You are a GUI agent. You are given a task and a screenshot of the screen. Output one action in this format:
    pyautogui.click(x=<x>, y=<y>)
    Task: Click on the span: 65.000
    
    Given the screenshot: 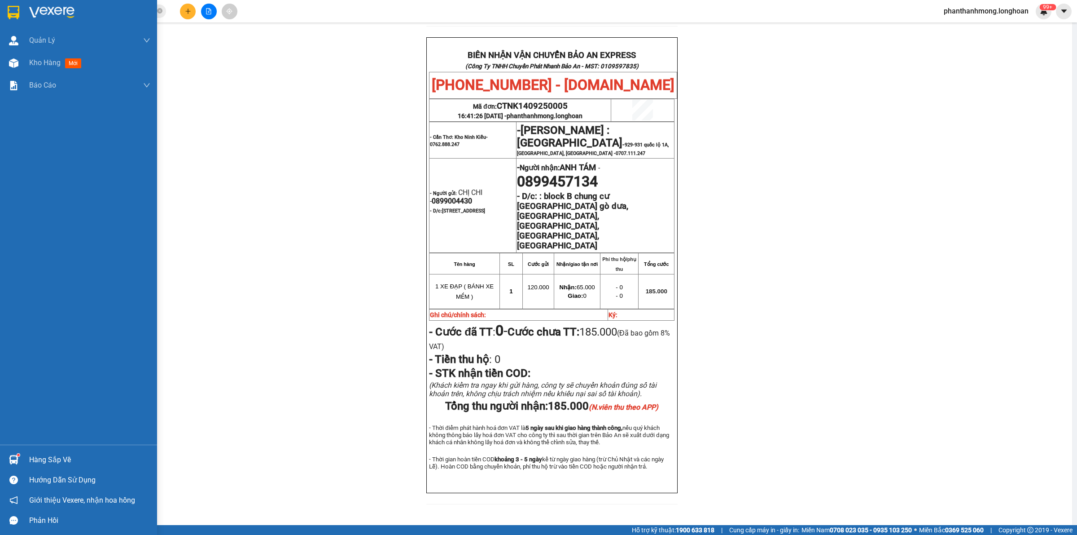 What is the action you would take?
    pyautogui.click(x=577, y=287)
    